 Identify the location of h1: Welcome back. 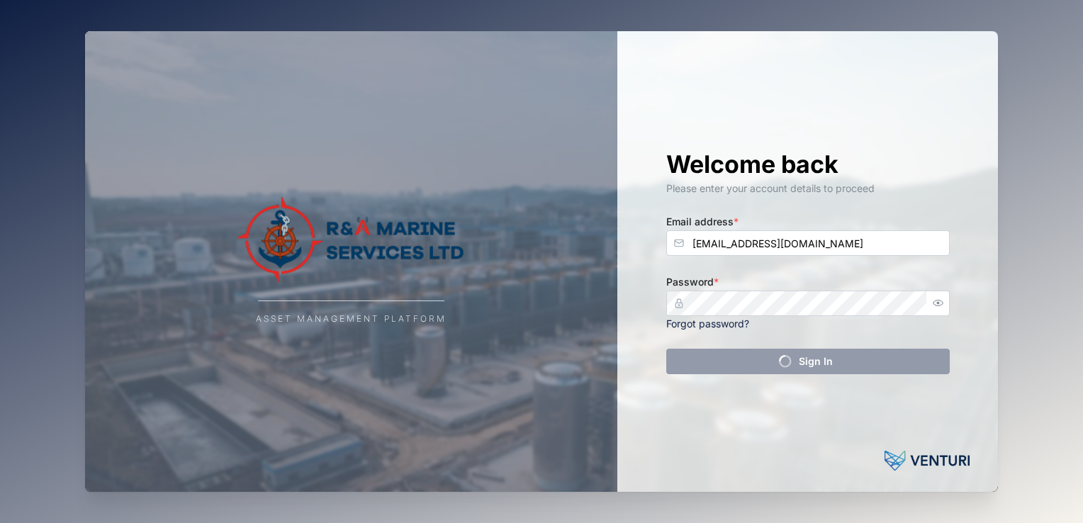
(808, 164).